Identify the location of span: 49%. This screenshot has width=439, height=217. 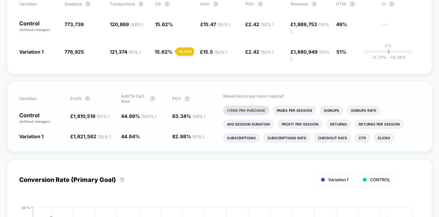
(342, 24).